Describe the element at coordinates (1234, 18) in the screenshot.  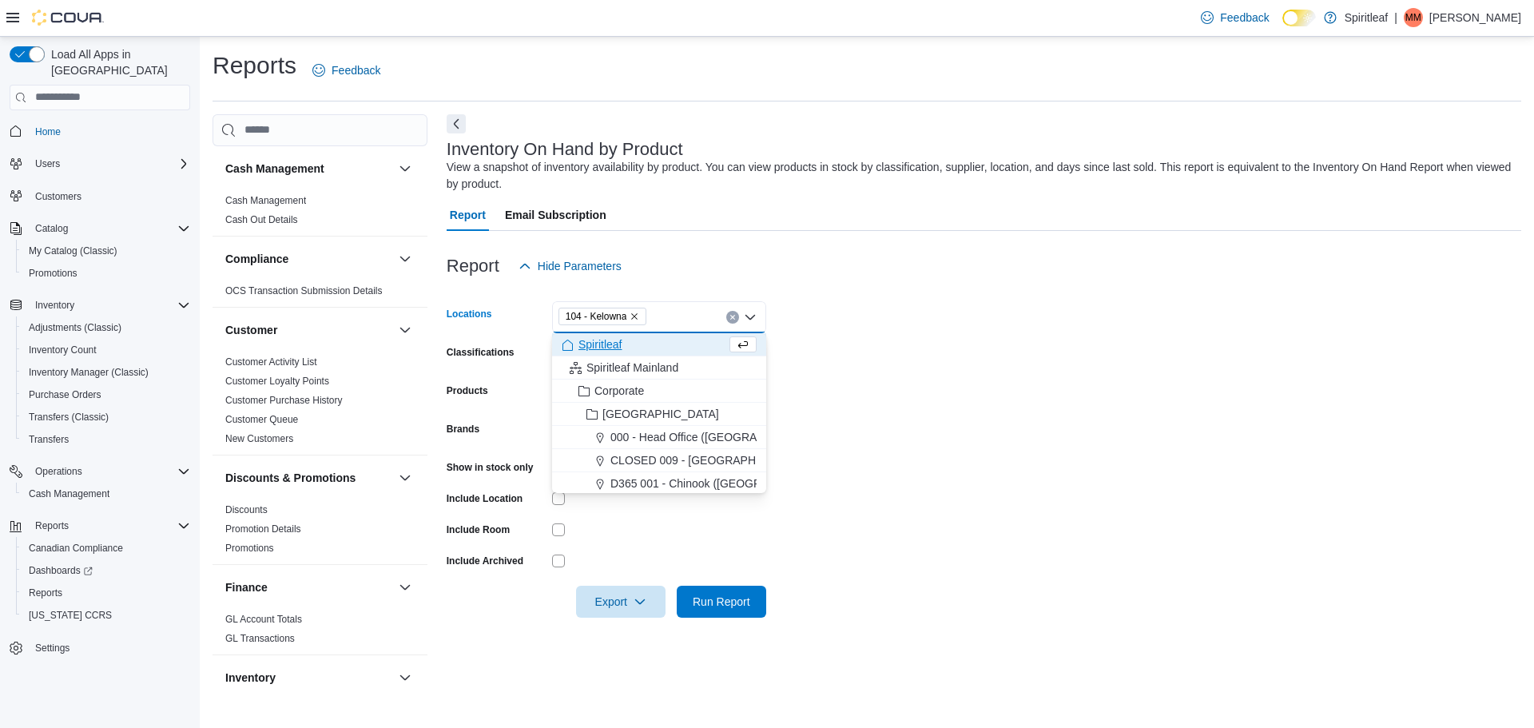
I see `a: Feedback` at that location.